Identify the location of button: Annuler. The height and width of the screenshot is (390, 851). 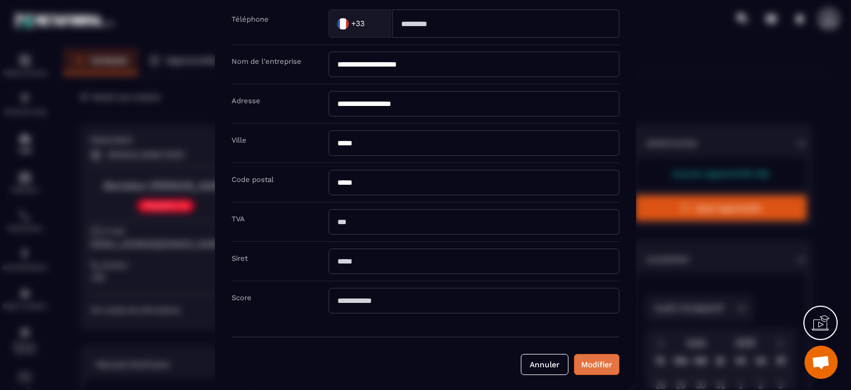
(545, 364).